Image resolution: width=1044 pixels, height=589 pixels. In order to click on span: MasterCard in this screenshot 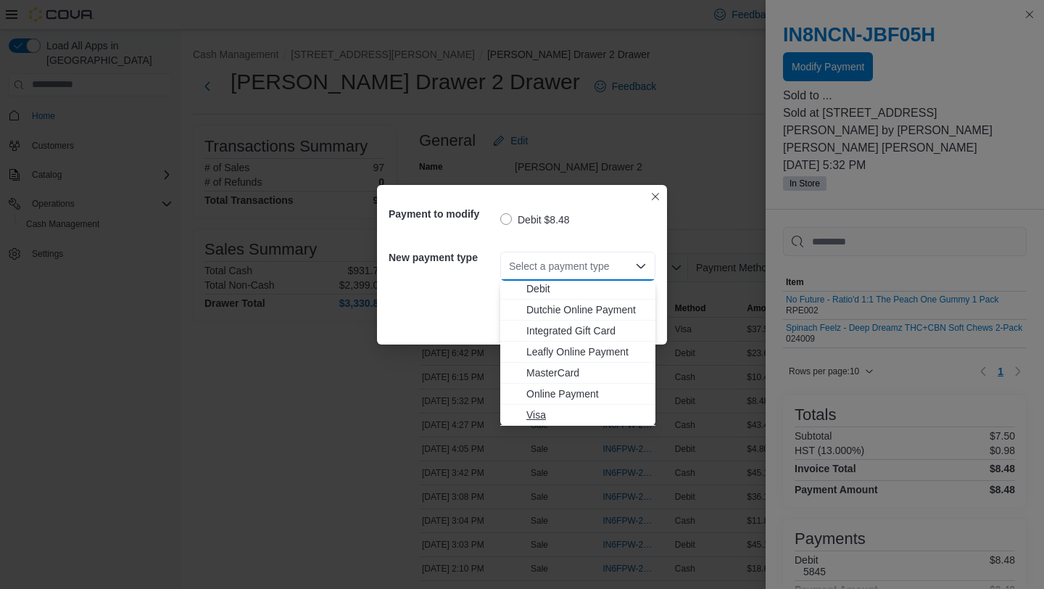, I will do `click(586, 373)`.